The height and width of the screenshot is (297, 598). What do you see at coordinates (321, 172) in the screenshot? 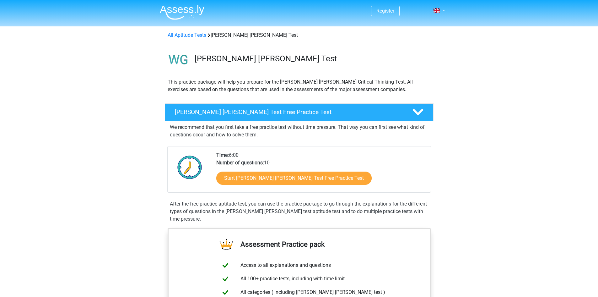
I see `div: 6:00 10` at bounding box center [321, 172].